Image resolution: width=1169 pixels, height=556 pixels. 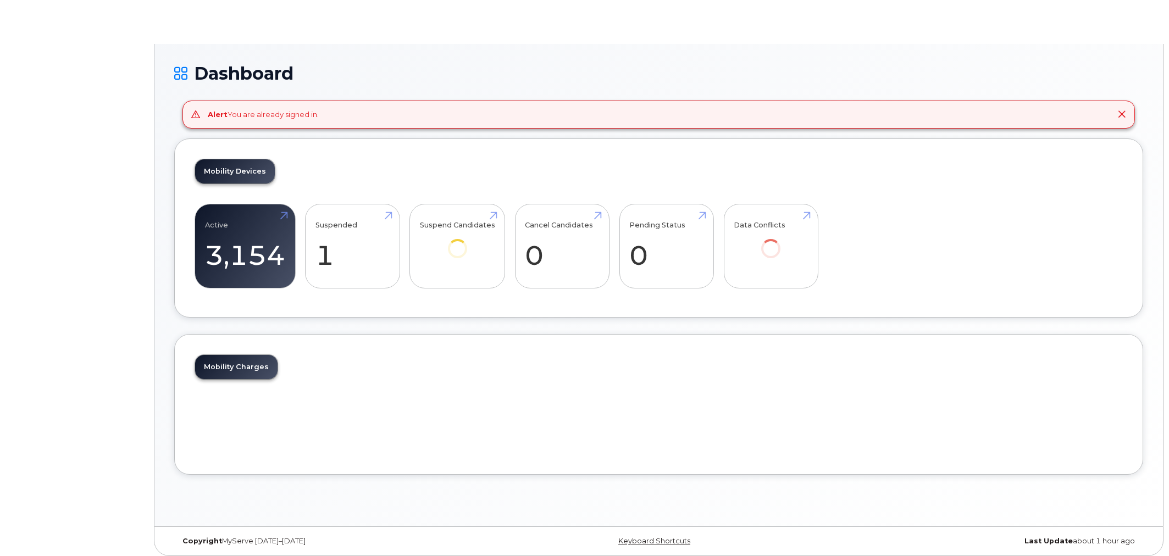 I want to click on div: You are already signed in., so click(x=263, y=114).